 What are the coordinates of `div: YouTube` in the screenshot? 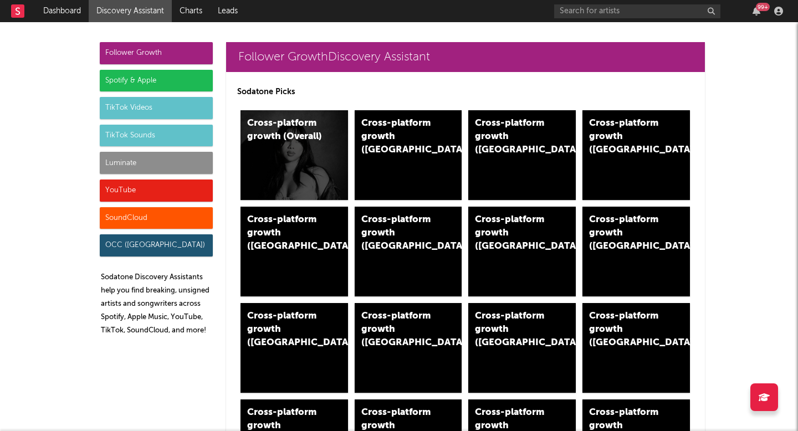 It's located at (156, 191).